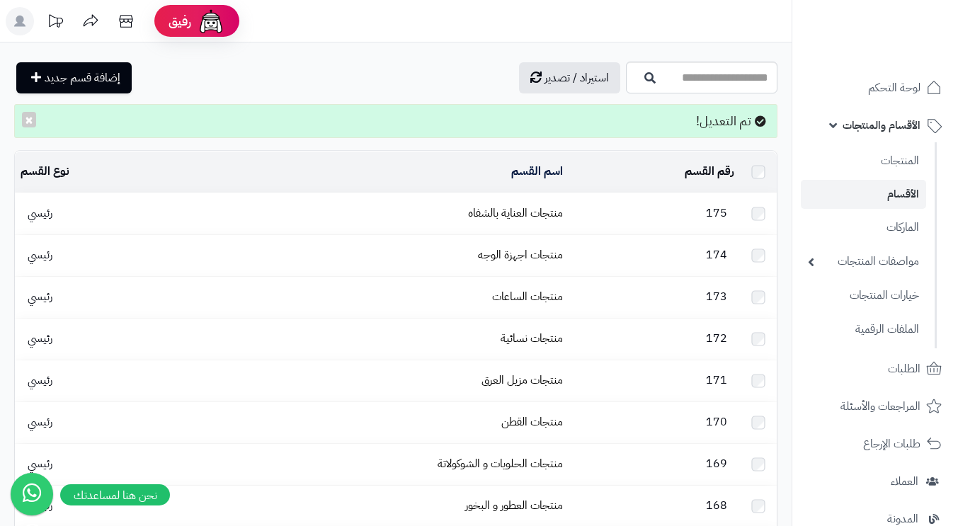 The width and height of the screenshot is (958, 526). Describe the element at coordinates (516, 213) in the screenshot. I see `a: منتجات العناية بالشفاه` at that location.